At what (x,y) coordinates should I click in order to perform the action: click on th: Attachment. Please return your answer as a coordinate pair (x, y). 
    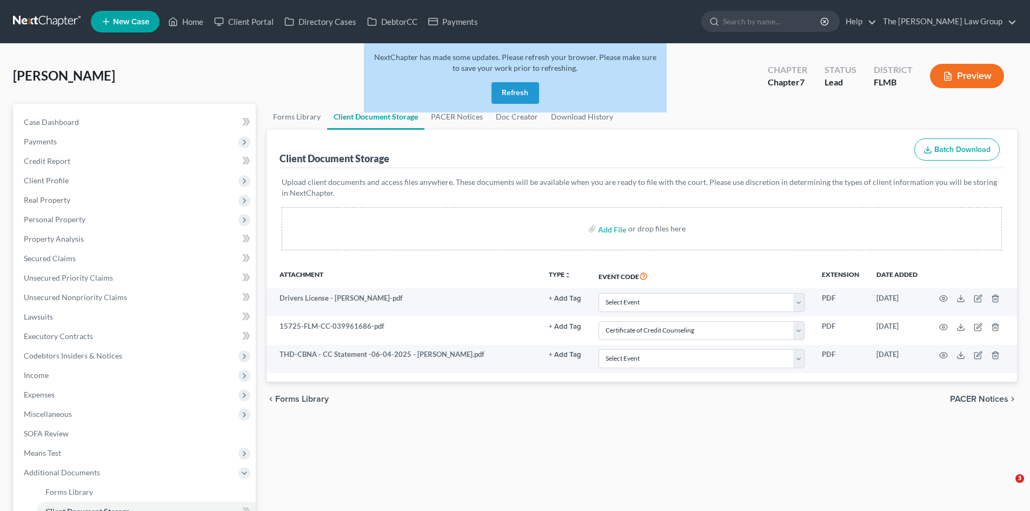
    Looking at the image, I should click on (403, 276).